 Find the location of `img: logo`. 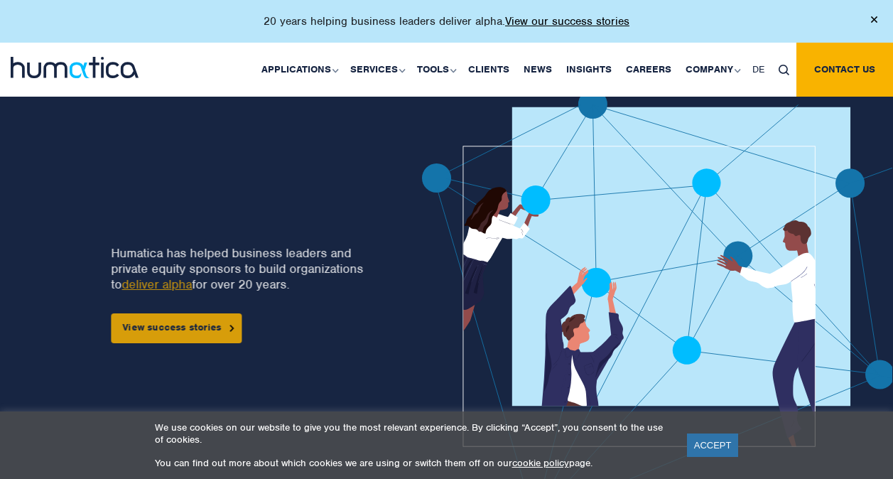

img: logo is located at coordinates (75, 68).